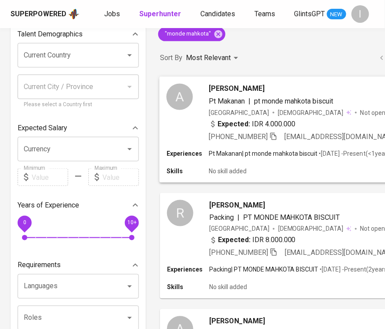  I want to click on div: Requirements, so click(78, 266).